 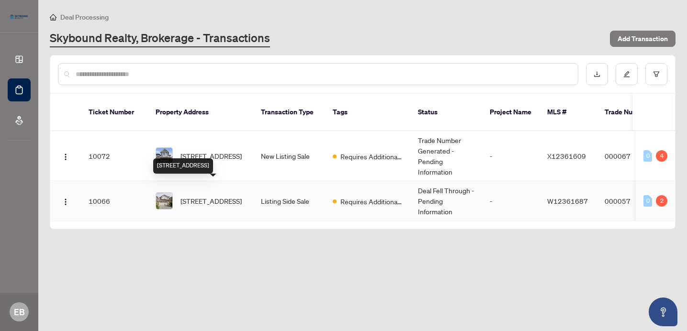 What do you see at coordinates (53, 17) in the screenshot?
I see `span: home` at bounding box center [53, 17].